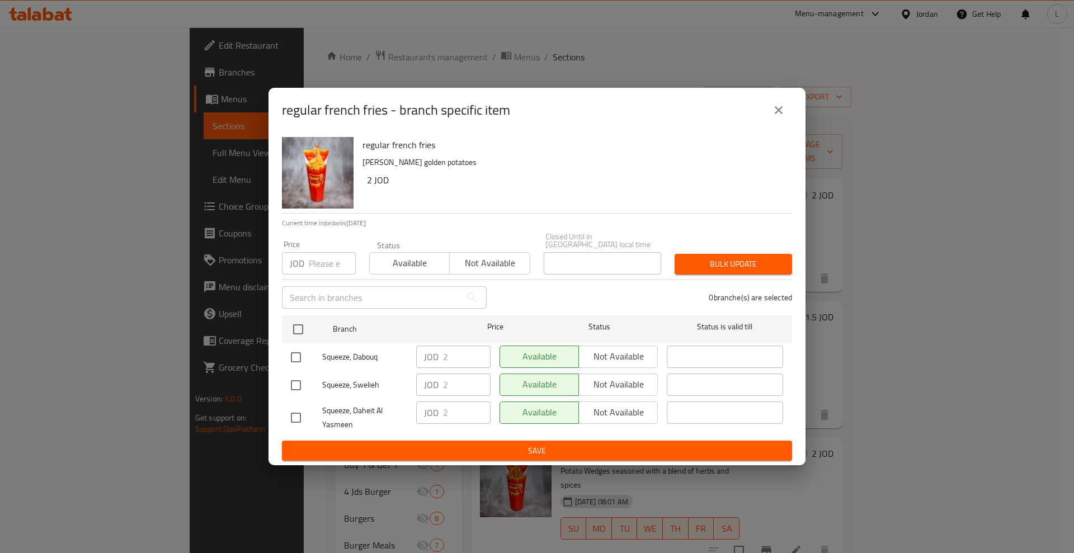 This screenshot has width=1074, height=553. I want to click on span: Status is valid till, so click(725, 327).